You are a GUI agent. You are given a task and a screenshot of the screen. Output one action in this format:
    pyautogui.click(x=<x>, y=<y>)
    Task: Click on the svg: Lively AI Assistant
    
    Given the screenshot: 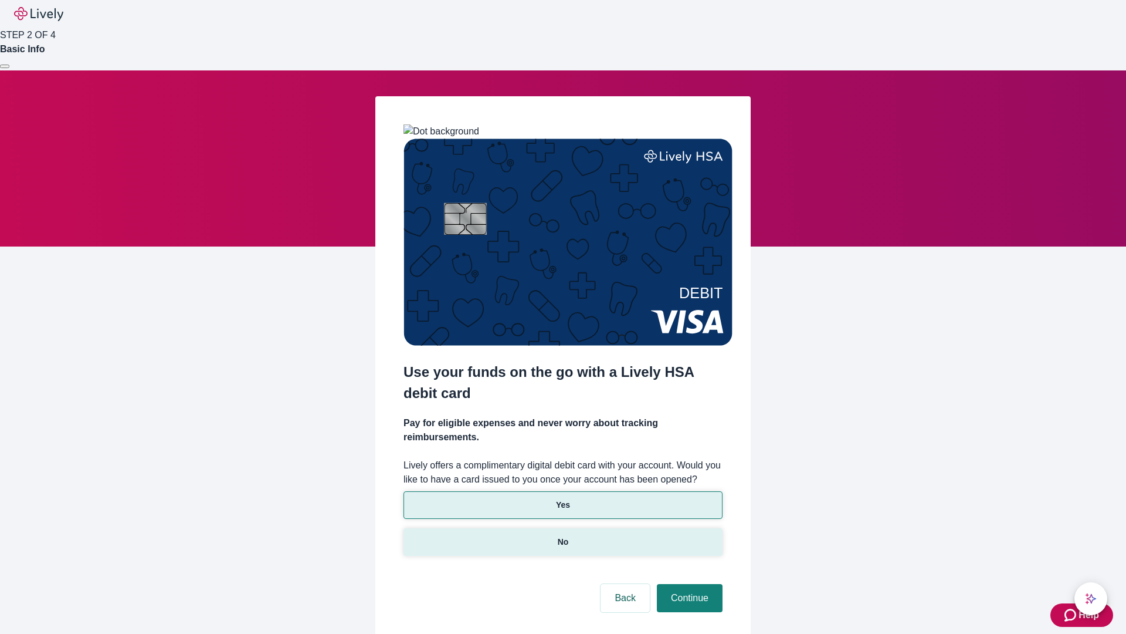 What is the action you would take?
    pyautogui.click(x=1091, y=598)
    